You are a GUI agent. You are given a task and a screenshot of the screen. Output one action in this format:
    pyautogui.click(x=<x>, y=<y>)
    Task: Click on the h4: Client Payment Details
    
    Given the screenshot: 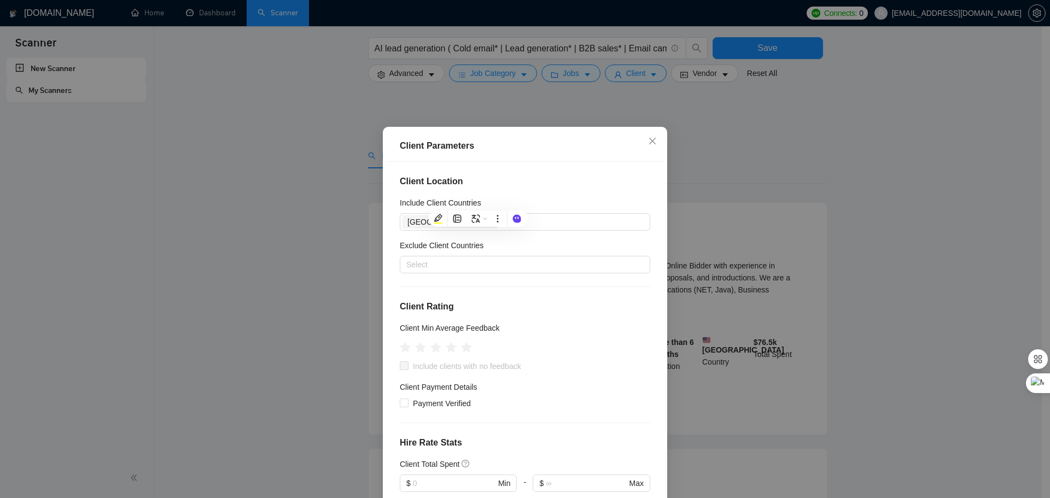 What is the action you would take?
    pyautogui.click(x=439, y=387)
    